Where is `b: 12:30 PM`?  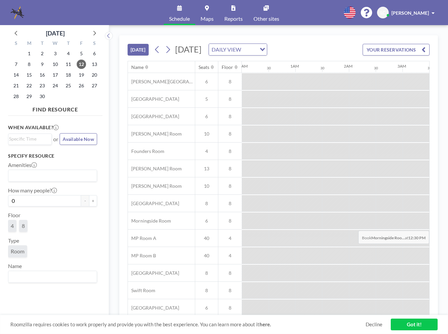 b: 12:30 PM is located at coordinates (417, 238).